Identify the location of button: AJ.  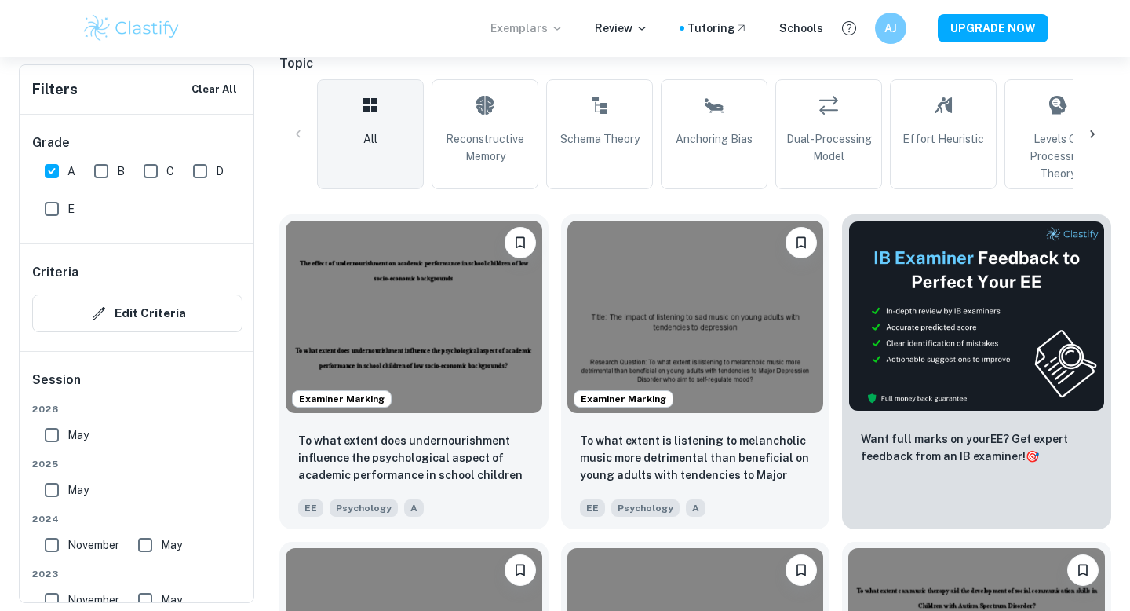
(891, 28).